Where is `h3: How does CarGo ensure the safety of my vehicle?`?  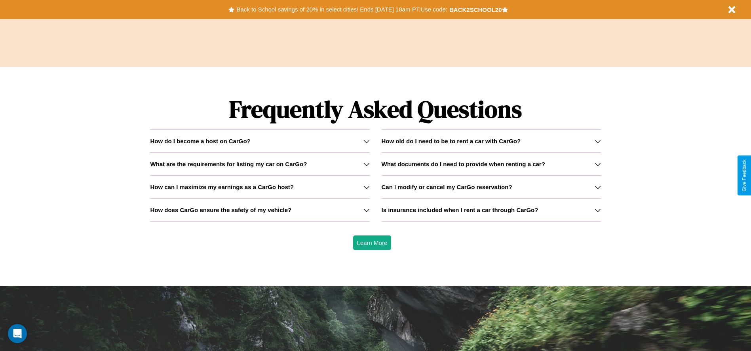 h3: How does CarGo ensure the safety of my vehicle? is located at coordinates (221, 210).